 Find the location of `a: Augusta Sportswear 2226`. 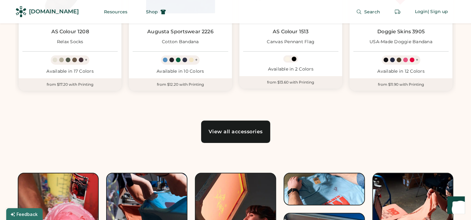

a: Augusta Sportswear 2226 is located at coordinates (180, 32).